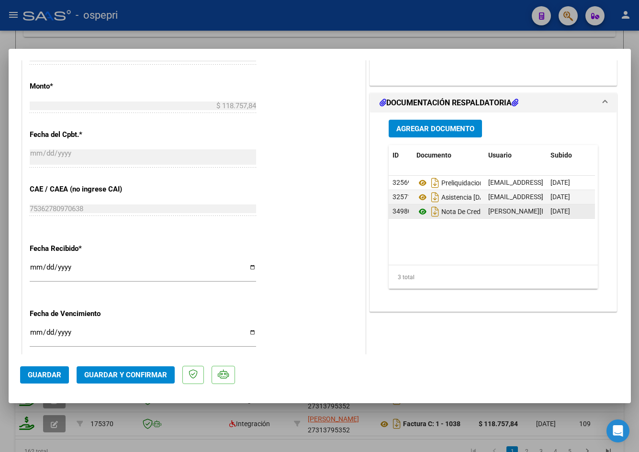 The height and width of the screenshot is (452, 639). Describe the element at coordinates (449, 103) in the screenshot. I see `h1: DOCUMENTACIÓN RESPALDATORIA` at that location.